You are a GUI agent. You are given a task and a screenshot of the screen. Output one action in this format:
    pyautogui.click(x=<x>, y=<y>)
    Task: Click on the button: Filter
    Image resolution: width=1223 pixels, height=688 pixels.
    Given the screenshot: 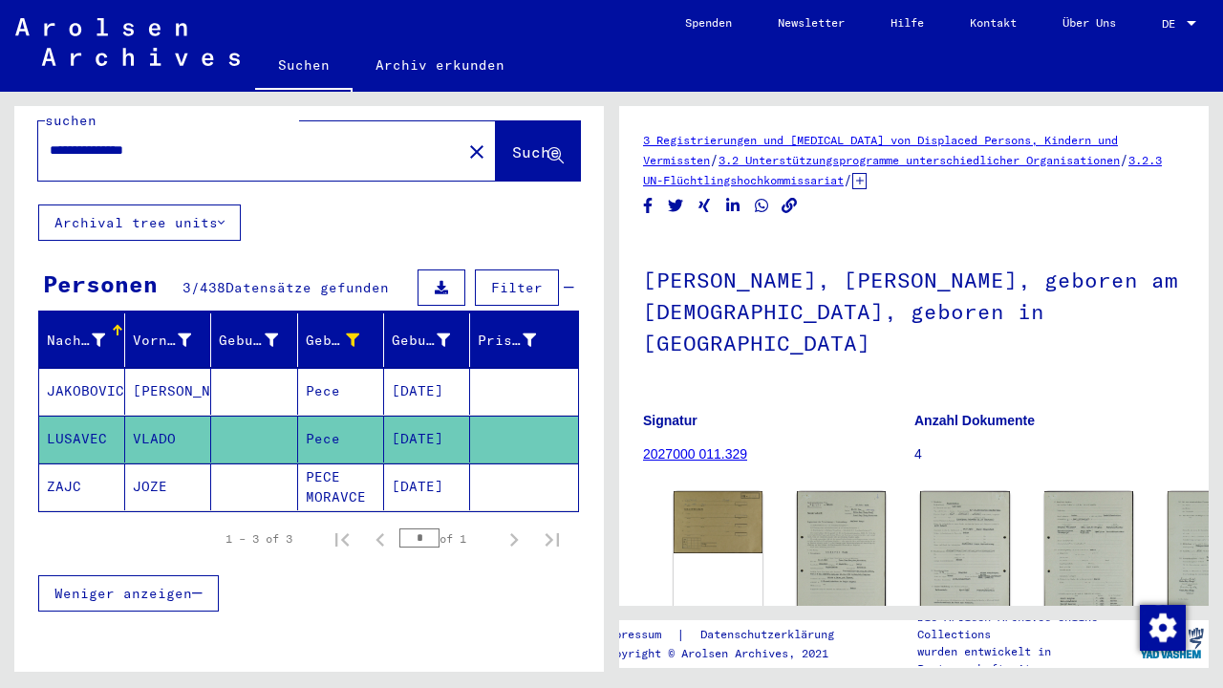 What is the action you would take?
    pyautogui.click(x=517, y=288)
    